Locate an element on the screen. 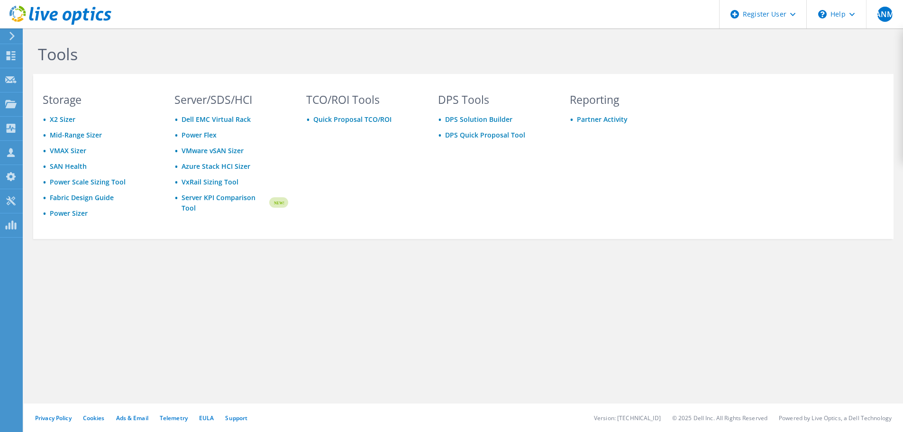 This screenshot has height=432, width=903. span: ANM is located at coordinates (885, 14).